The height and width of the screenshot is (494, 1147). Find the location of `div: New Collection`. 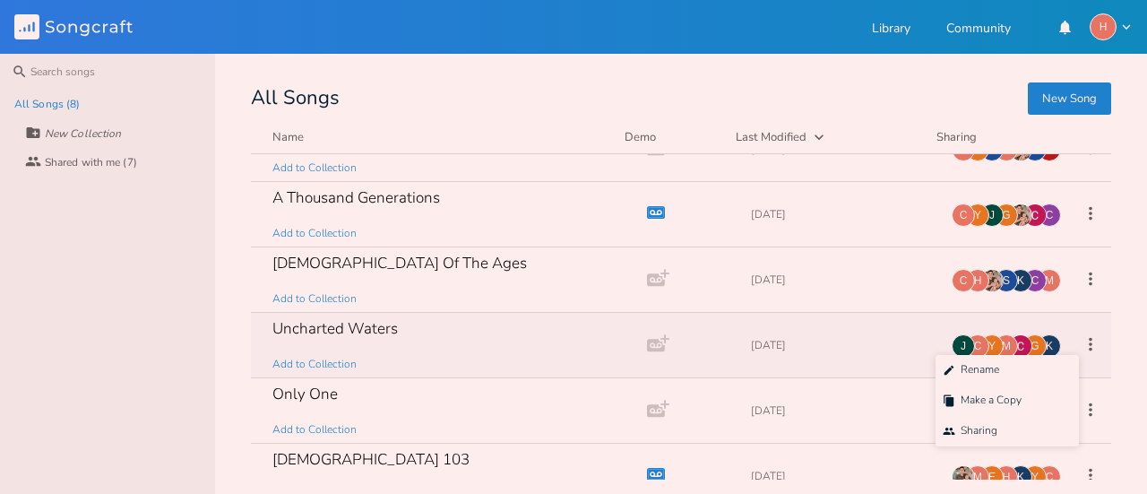

div: New Collection is located at coordinates (82, 134).